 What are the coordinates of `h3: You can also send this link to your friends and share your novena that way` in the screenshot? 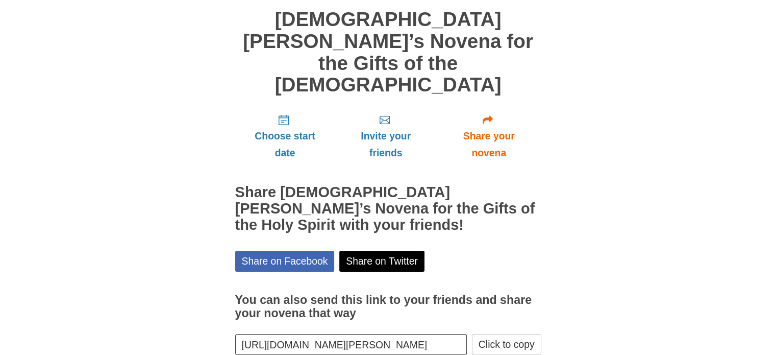 It's located at (388, 306).